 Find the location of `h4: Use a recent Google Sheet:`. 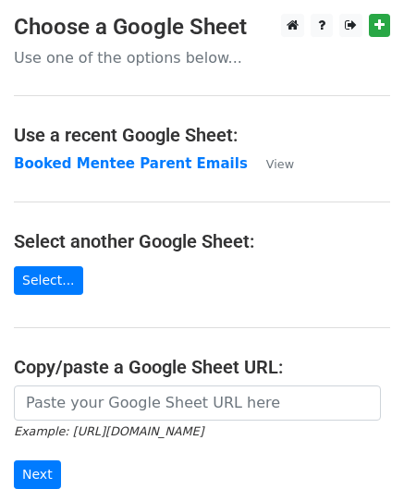

h4: Use a recent Google Sheet: is located at coordinates (202, 135).